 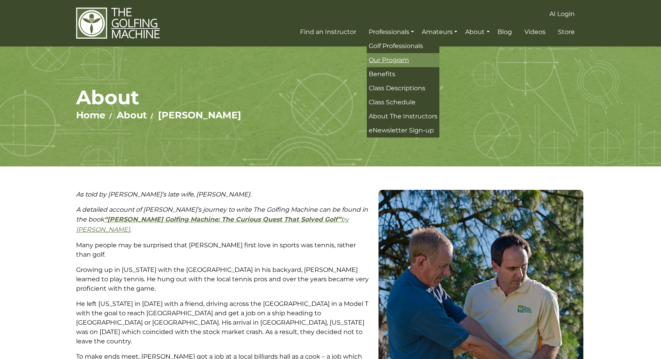 I want to click on span: Blog, so click(x=505, y=32).